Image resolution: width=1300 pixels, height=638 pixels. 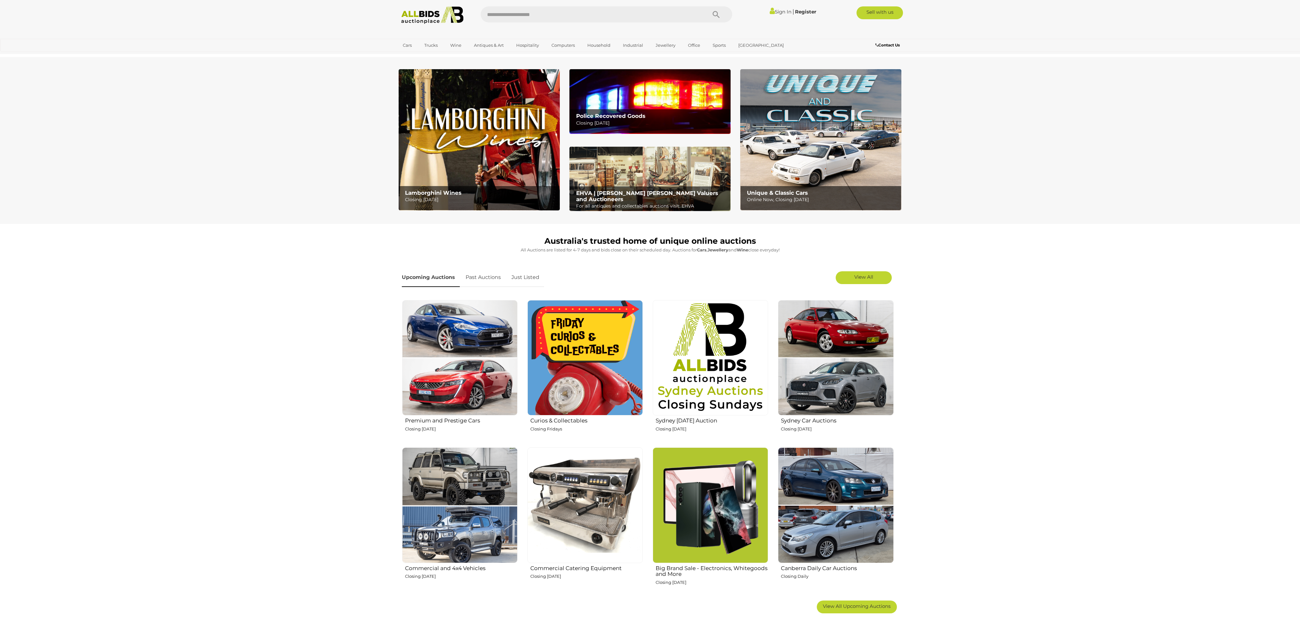 I want to click on a: Jewellery, so click(x=665, y=45).